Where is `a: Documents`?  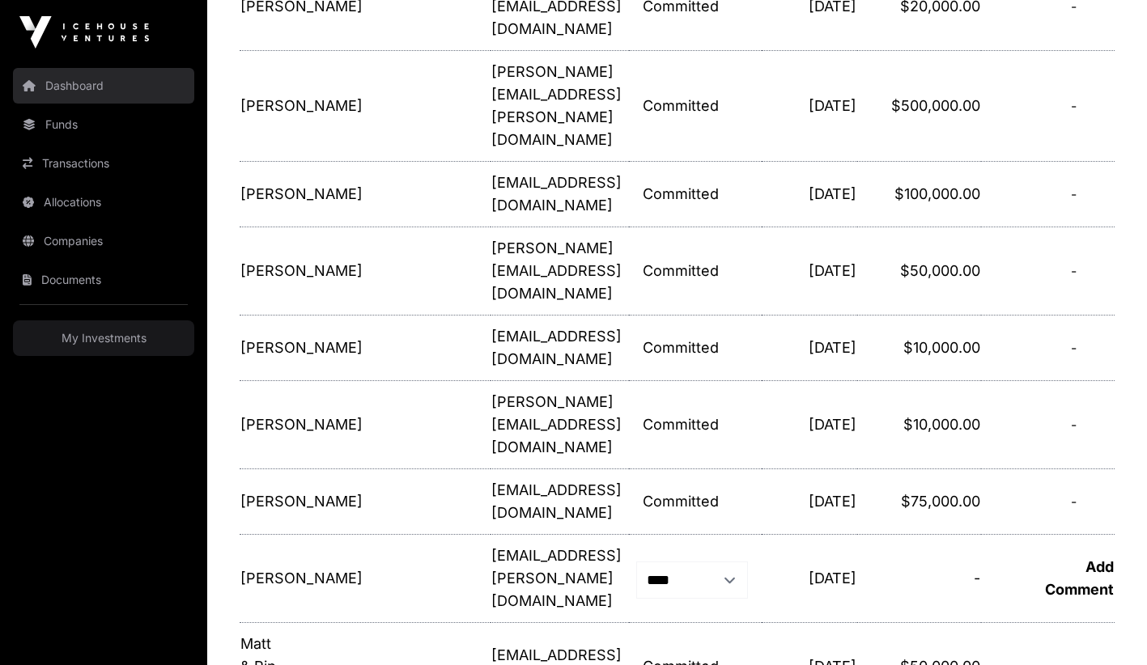
a: Documents is located at coordinates (104, 280).